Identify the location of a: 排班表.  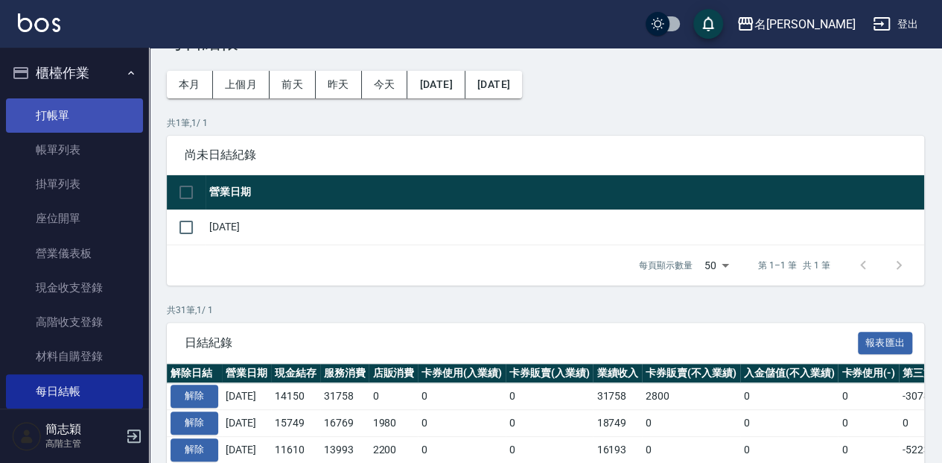
(74, 425).